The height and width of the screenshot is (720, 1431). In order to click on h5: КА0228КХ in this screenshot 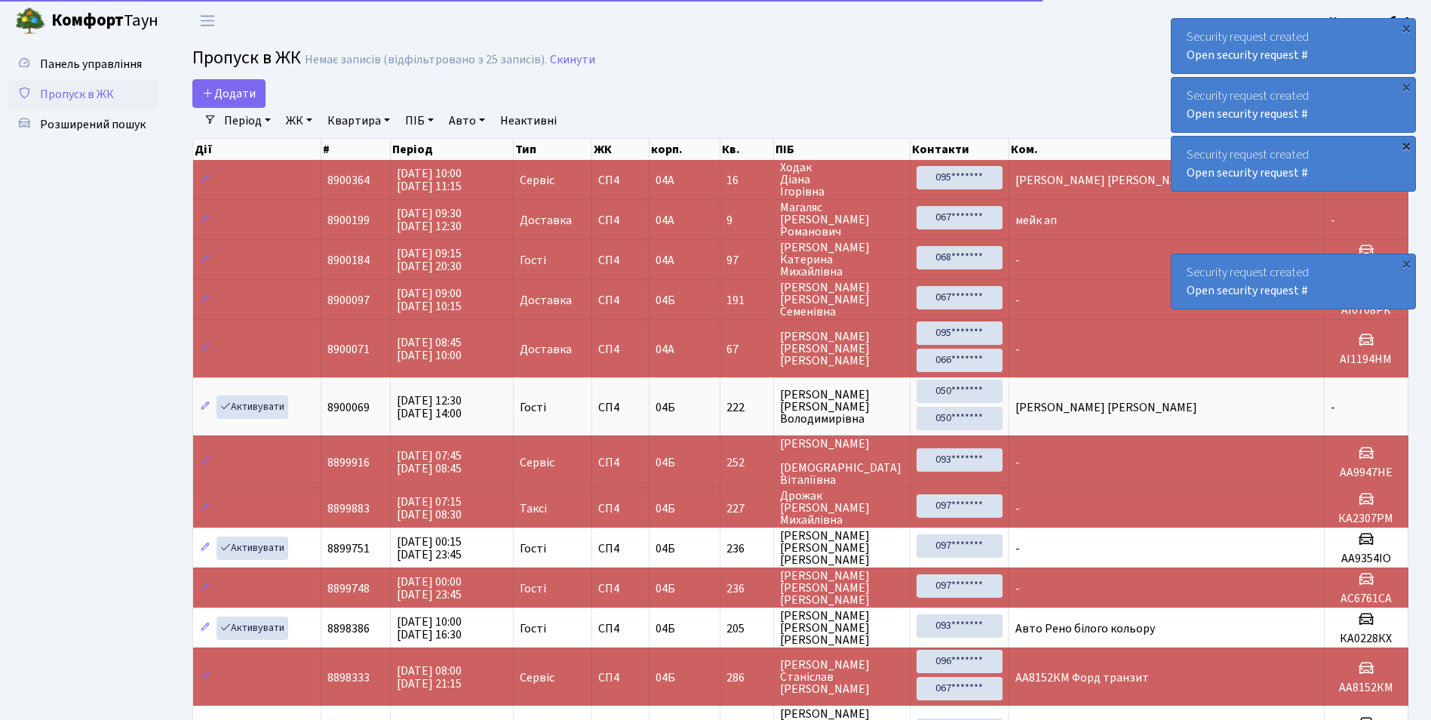, I will do `click(1366, 638)`.